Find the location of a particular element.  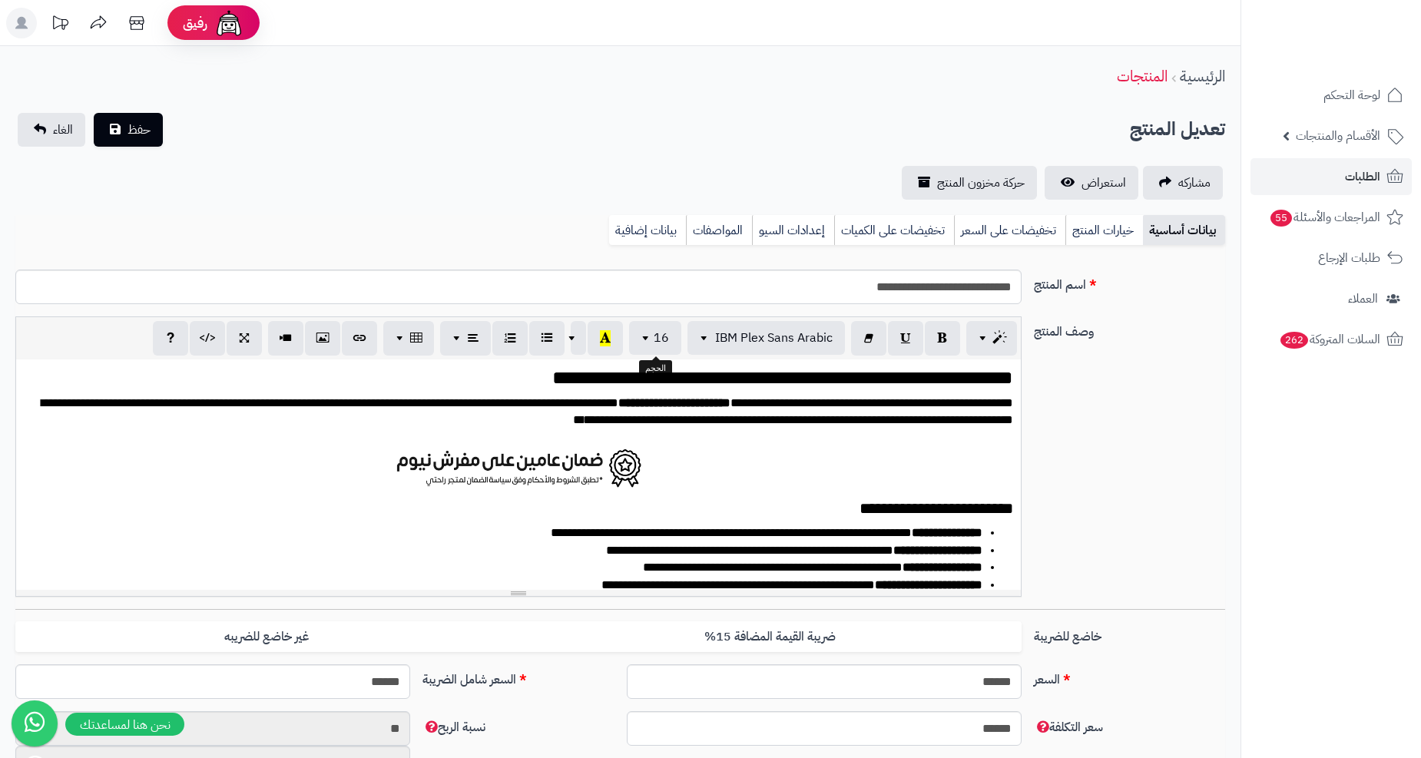

a: الغاء is located at coordinates (51, 130).